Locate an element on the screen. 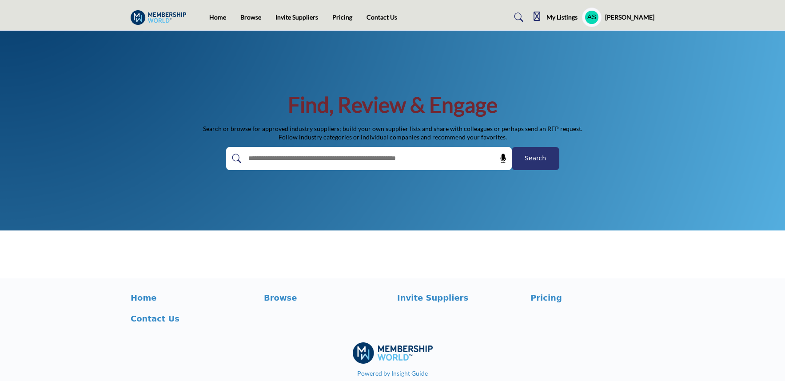  button: Show hide supplier dropdown is located at coordinates (592, 17).